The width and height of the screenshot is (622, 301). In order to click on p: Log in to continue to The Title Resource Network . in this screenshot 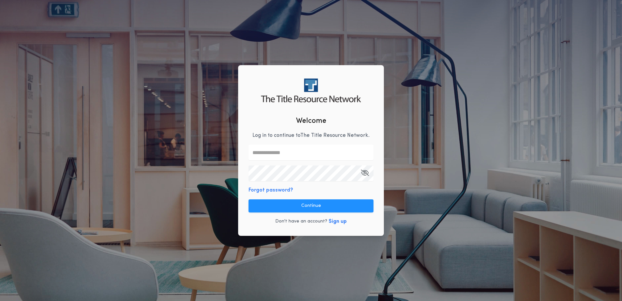, I will do `click(311, 135)`.